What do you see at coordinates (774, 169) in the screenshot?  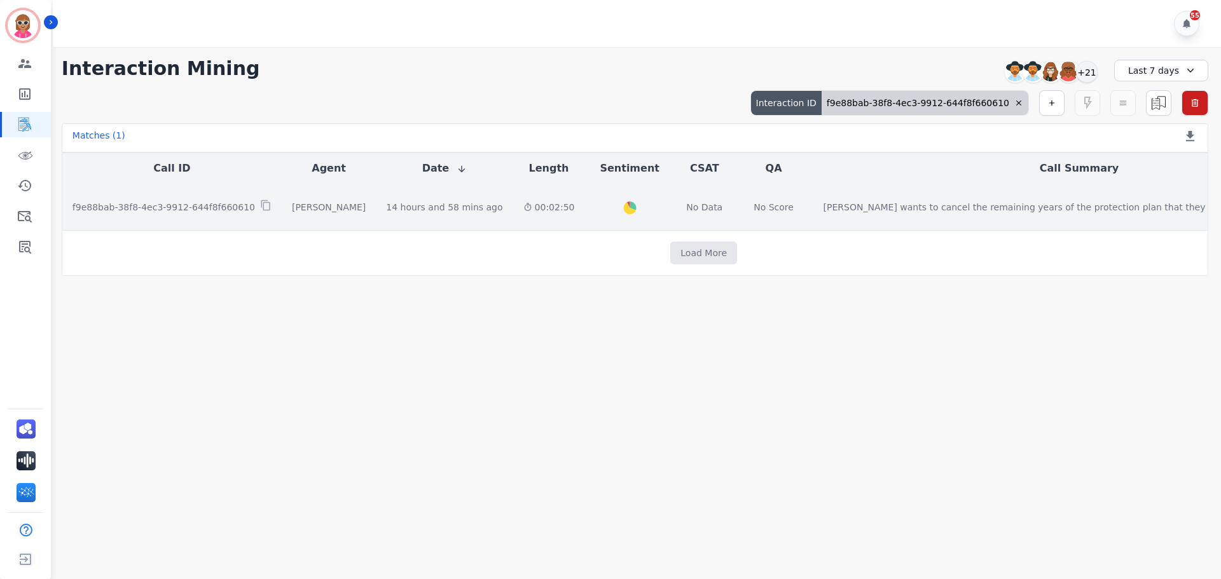 I see `button: QA` at bounding box center [774, 169].